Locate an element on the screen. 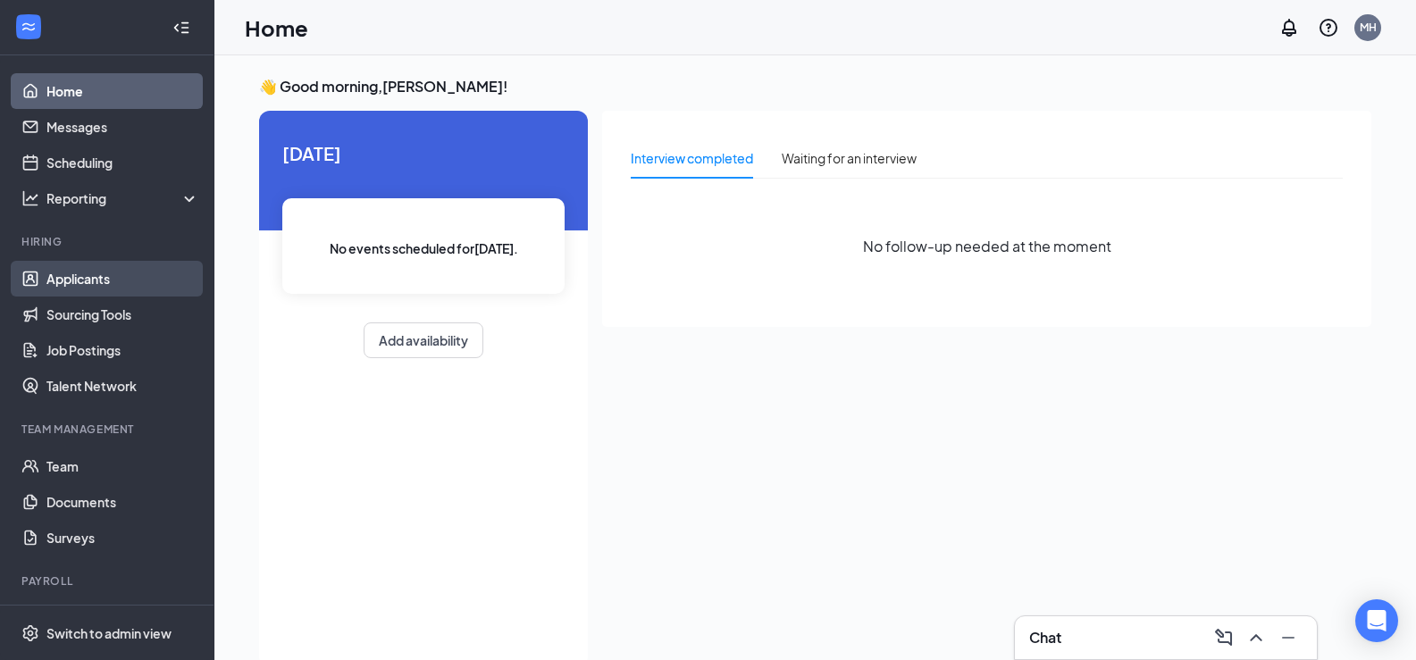  button: Minimize is located at coordinates (1288, 638).